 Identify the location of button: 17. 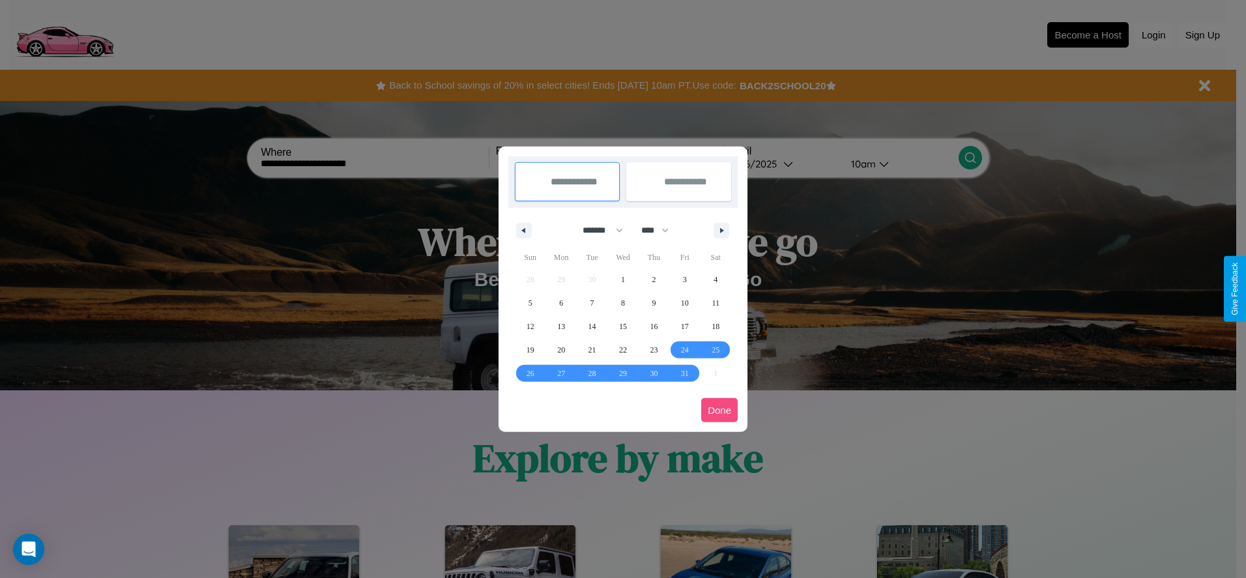
(684, 327).